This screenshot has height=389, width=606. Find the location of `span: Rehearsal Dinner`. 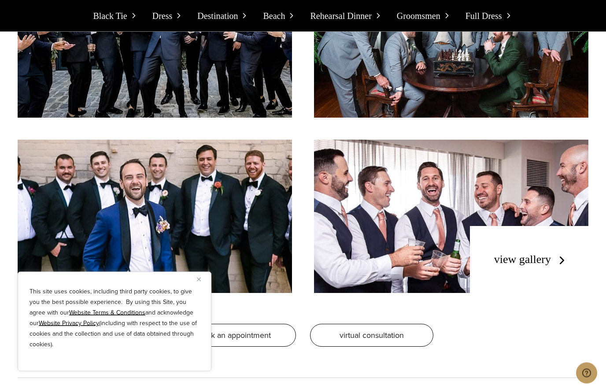

span: Rehearsal Dinner is located at coordinates (341, 16).